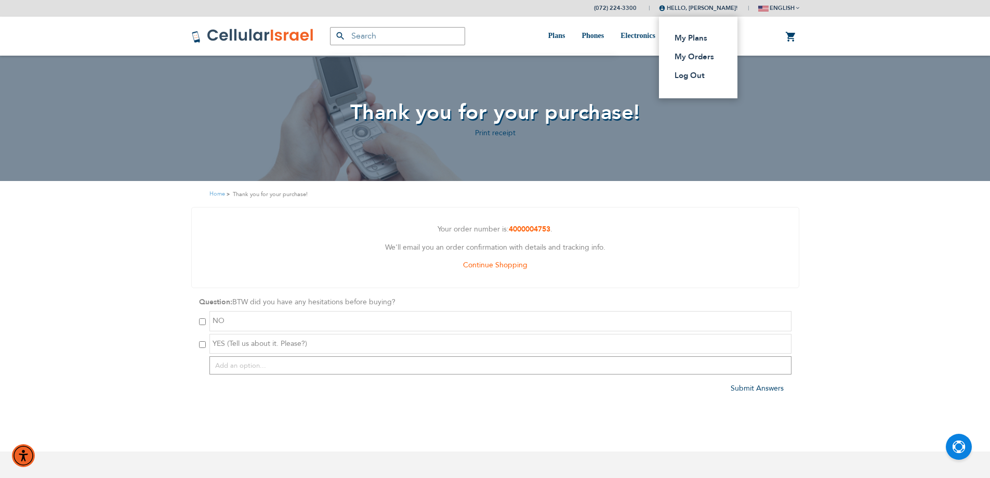 The height and width of the screenshot is (478, 990). What do you see at coordinates (557, 35) in the screenshot?
I see `span: Plans` at bounding box center [557, 35].